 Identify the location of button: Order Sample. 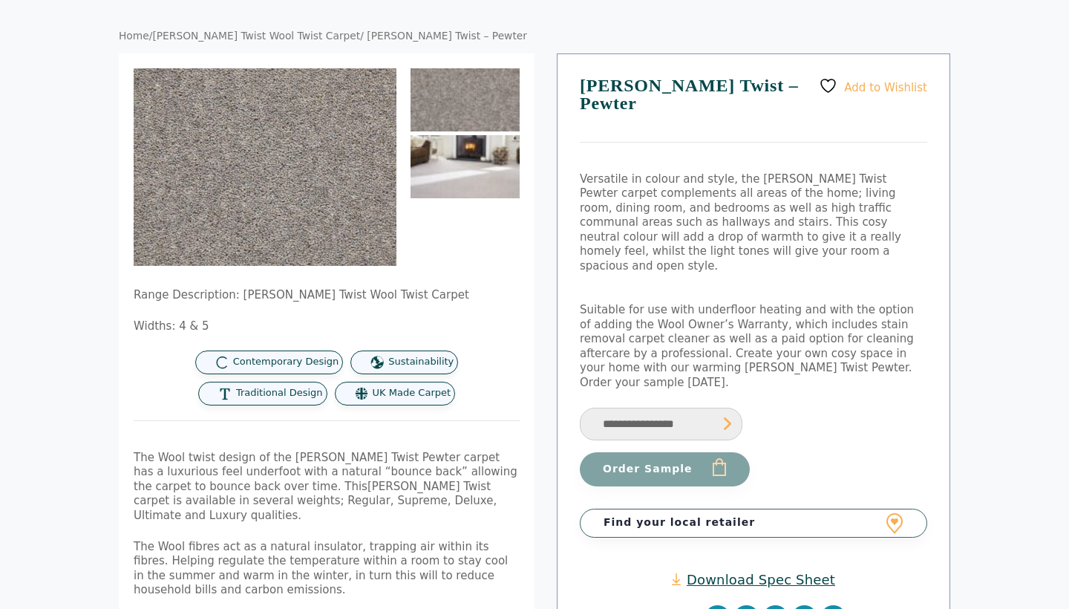
(665, 469).